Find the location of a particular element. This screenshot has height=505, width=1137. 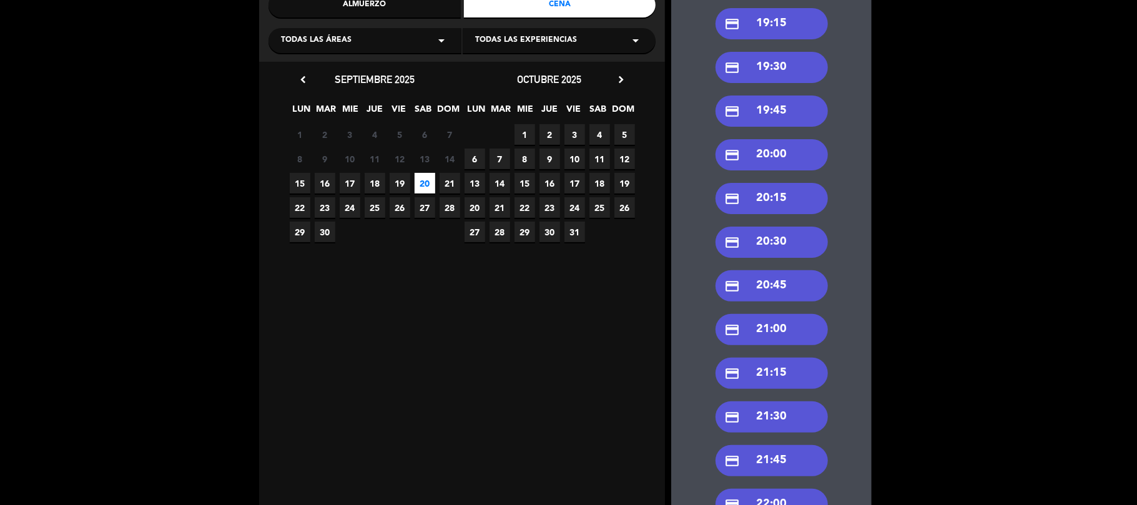

div: 19:15 is located at coordinates (772, 24).